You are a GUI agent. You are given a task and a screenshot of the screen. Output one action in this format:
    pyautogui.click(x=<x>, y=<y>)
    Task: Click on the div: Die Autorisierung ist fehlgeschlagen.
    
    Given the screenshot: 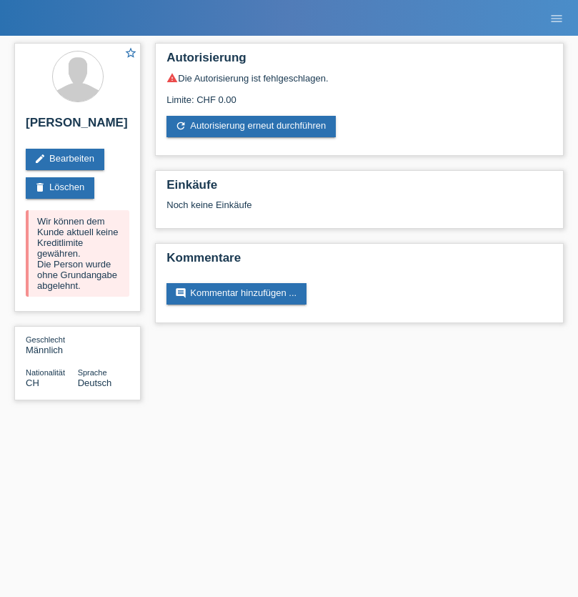 What is the action you would take?
    pyautogui.click(x=359, y=78)
    